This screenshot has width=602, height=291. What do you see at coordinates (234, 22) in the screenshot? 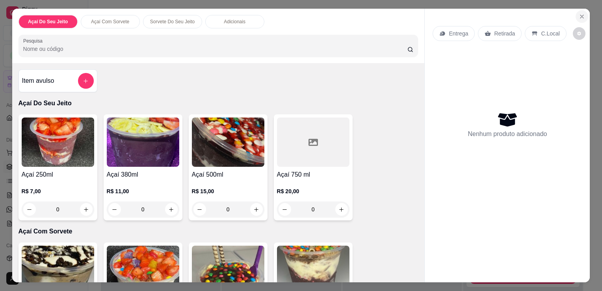
I see `p: Adicionais` at bounding box center [234, 22].